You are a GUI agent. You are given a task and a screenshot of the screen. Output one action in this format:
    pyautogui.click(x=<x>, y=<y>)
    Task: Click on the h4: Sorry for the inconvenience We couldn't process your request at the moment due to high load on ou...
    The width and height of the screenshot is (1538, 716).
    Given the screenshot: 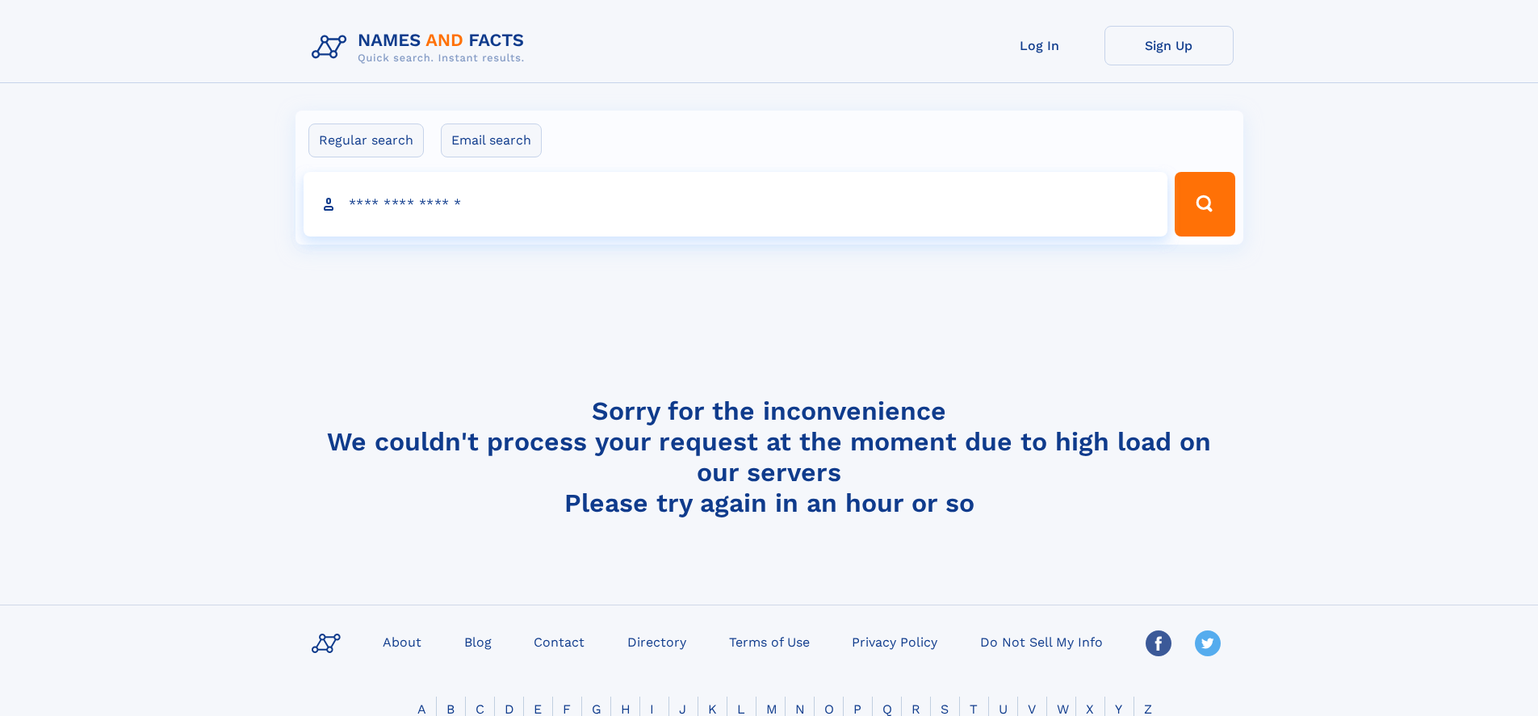 What is the action you would take?
    pyautogui.click(x=770, y=457)
    